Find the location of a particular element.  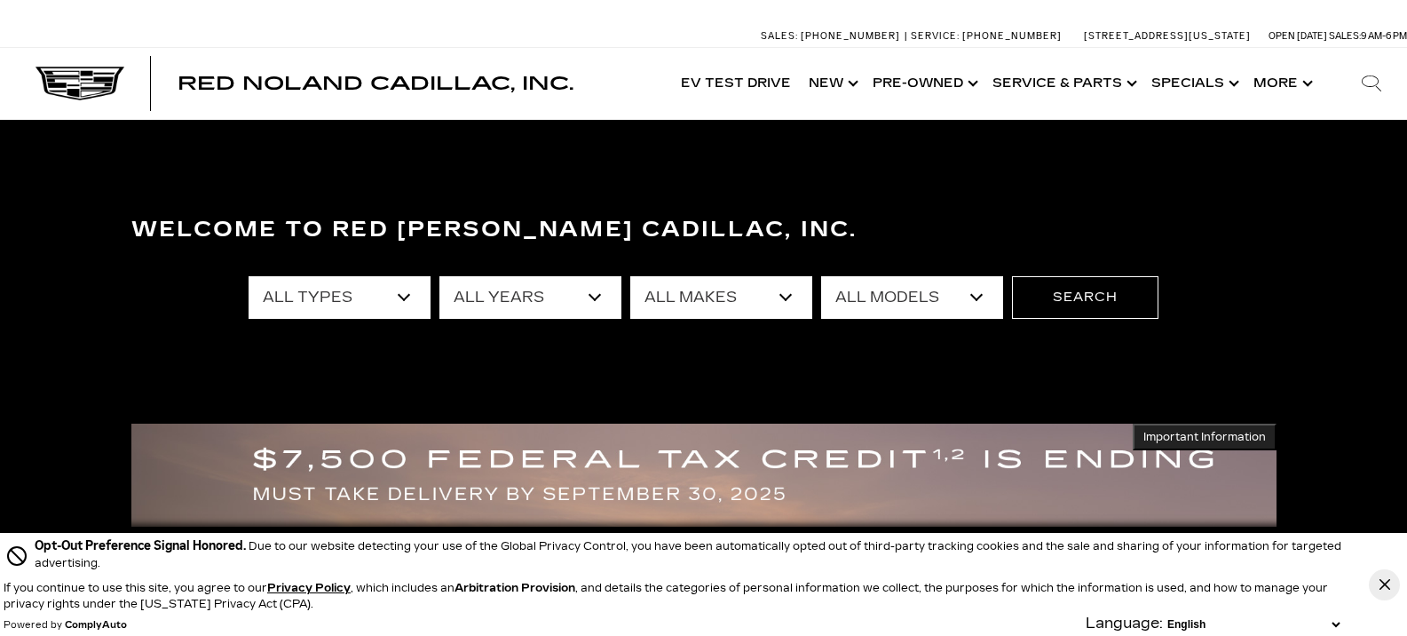

button: More is located at coordinates (1281, 83).